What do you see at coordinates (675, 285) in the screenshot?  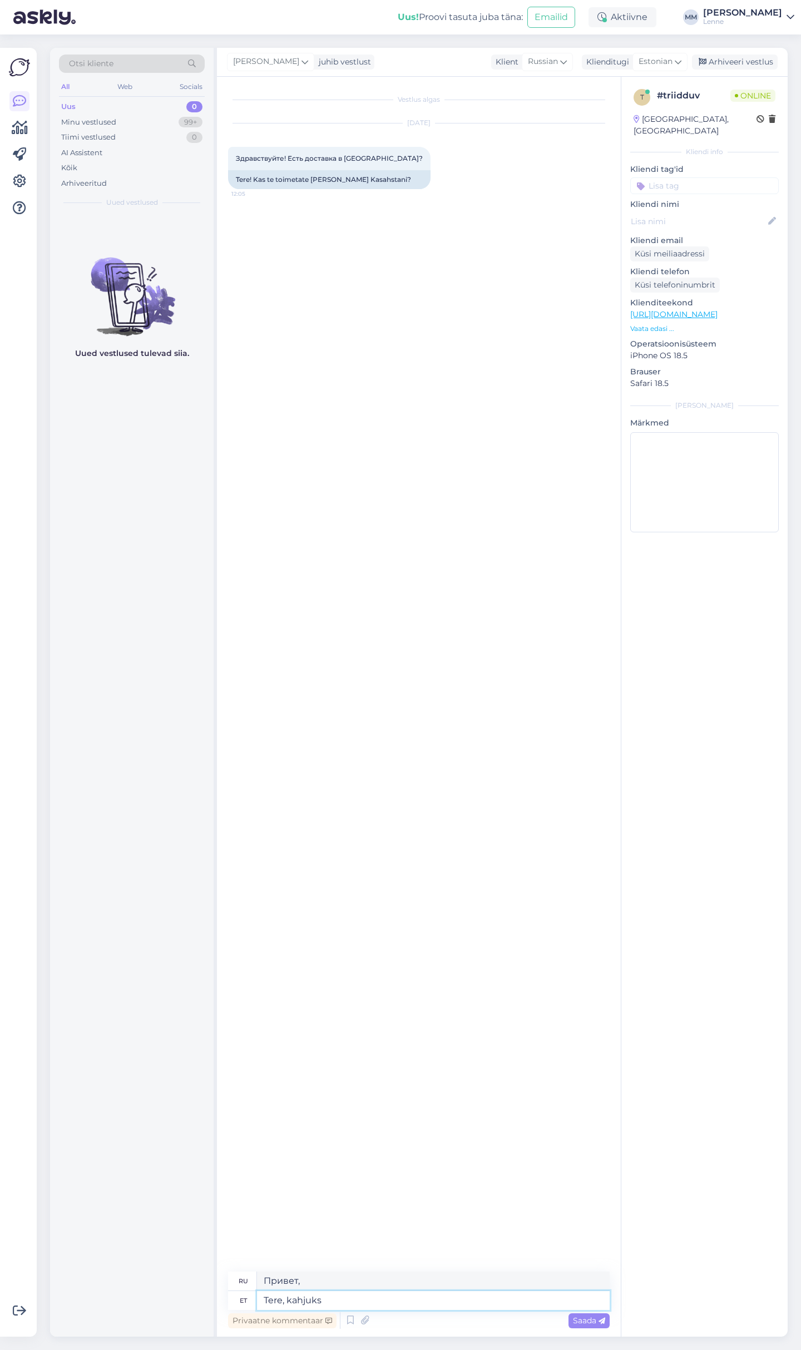 I see `div: Küsi telefoninumbrit` at bounding box center [675, 285].